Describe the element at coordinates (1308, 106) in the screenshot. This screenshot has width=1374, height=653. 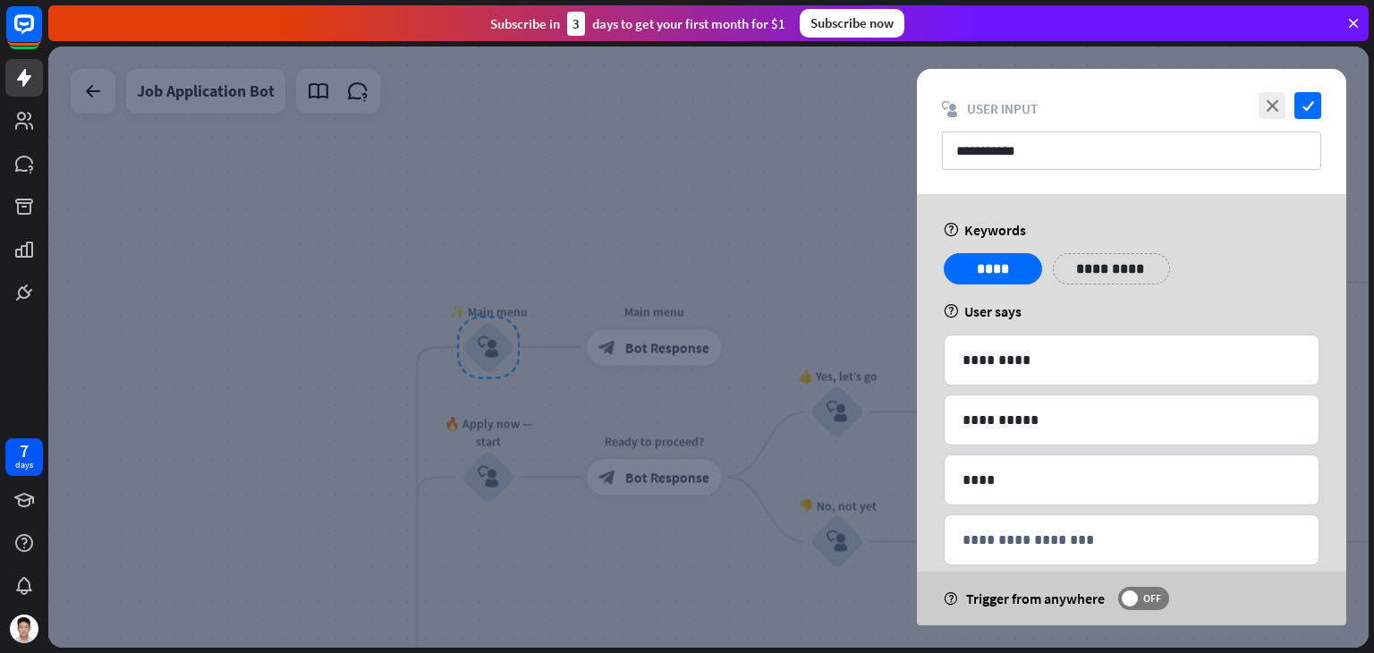
I see `i: check` at that location.